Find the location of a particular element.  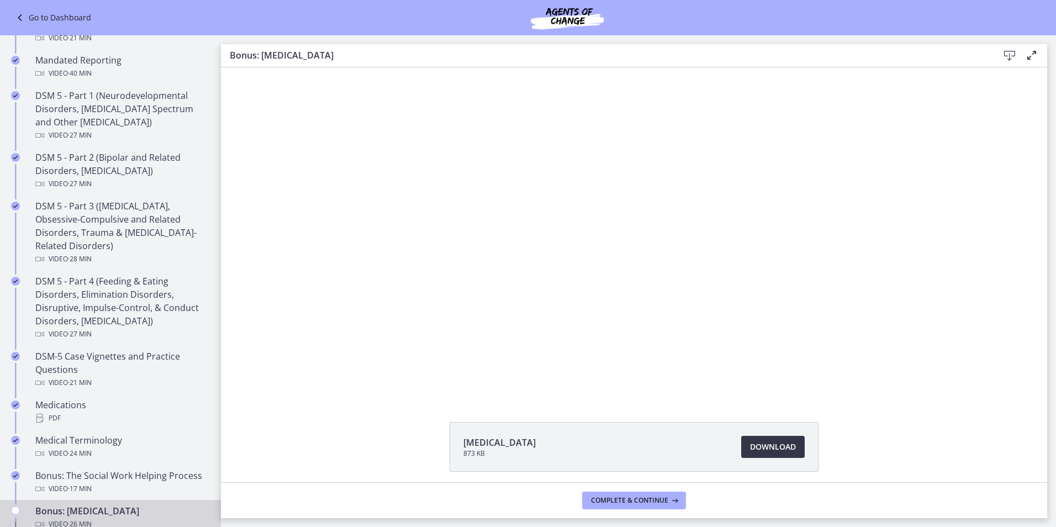

button: Complete & continue is located at coordinates (634, 500).